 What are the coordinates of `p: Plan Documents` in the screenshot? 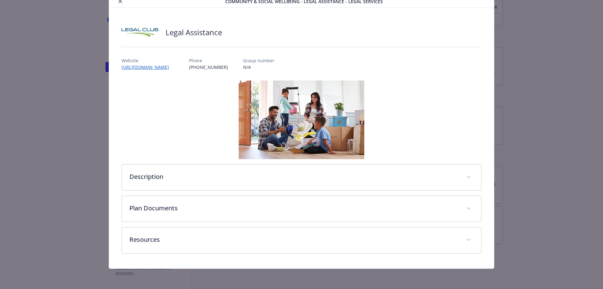 It's located at (294, 208).